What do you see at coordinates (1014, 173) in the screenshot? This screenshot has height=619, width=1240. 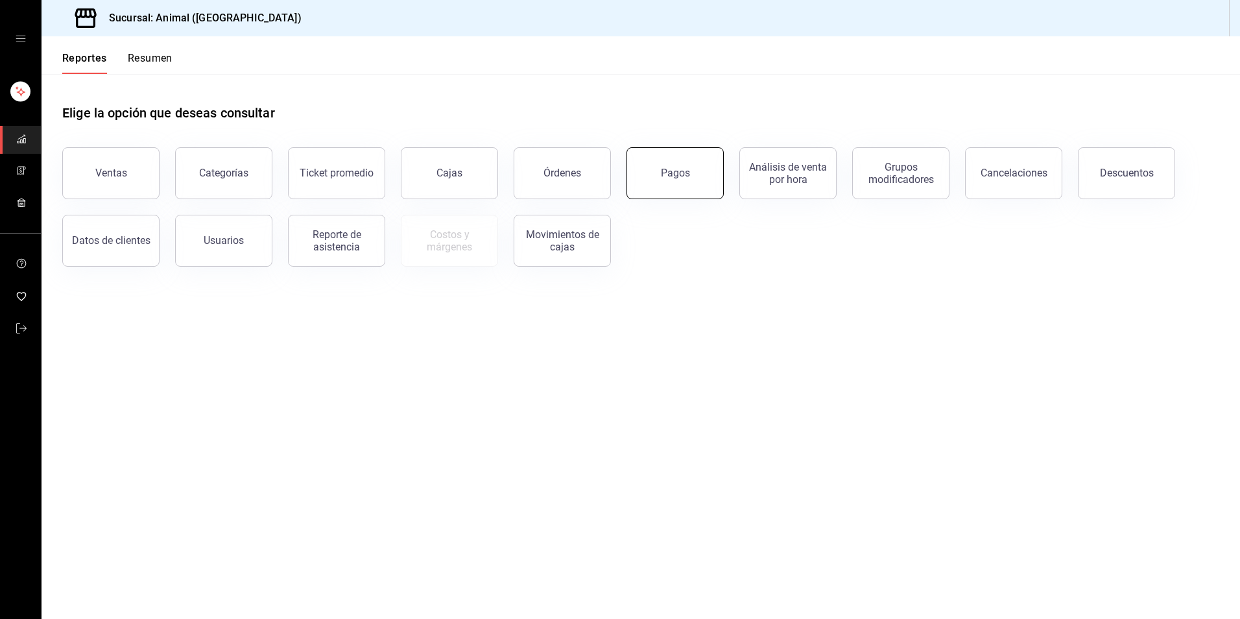 I see `div: Cancelaciones` at bounding box center [1014, 173].